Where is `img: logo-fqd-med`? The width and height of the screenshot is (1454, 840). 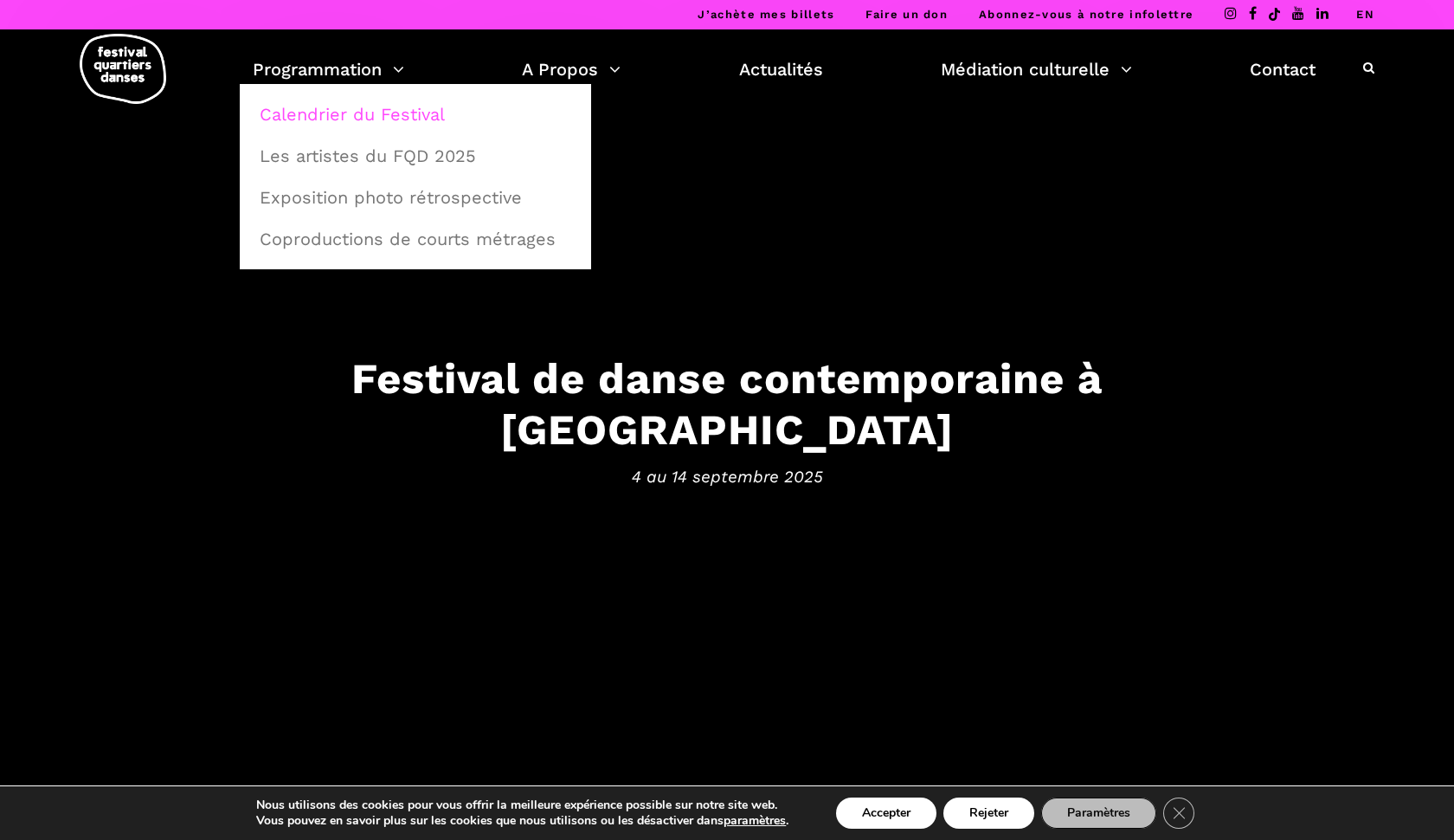 img: logo-fqd-med is located at coordinates (123, 69).